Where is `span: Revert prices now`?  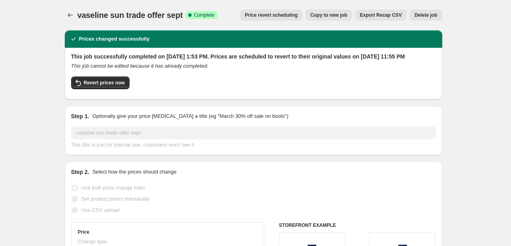 span: Revert prices now is located at coordinates (104, 83).